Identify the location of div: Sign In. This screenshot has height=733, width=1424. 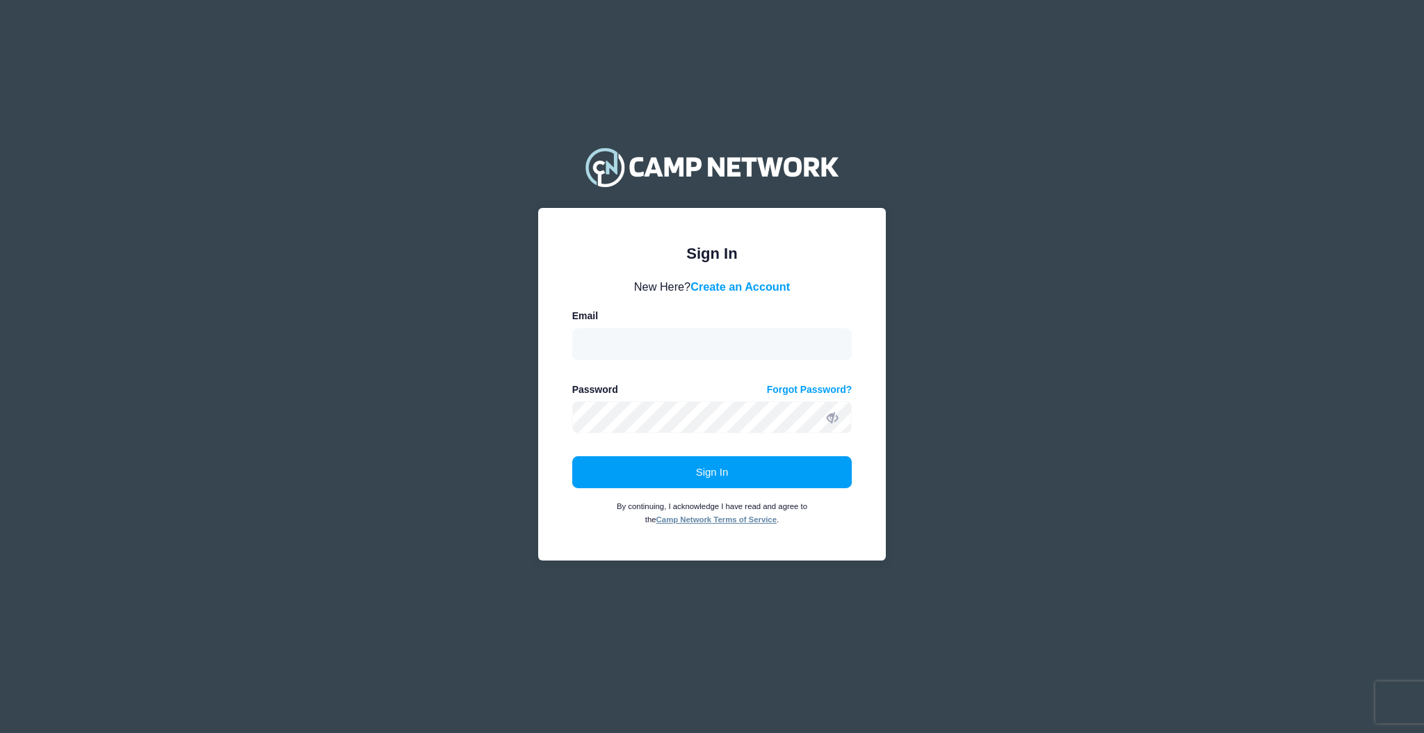
(712, 253).